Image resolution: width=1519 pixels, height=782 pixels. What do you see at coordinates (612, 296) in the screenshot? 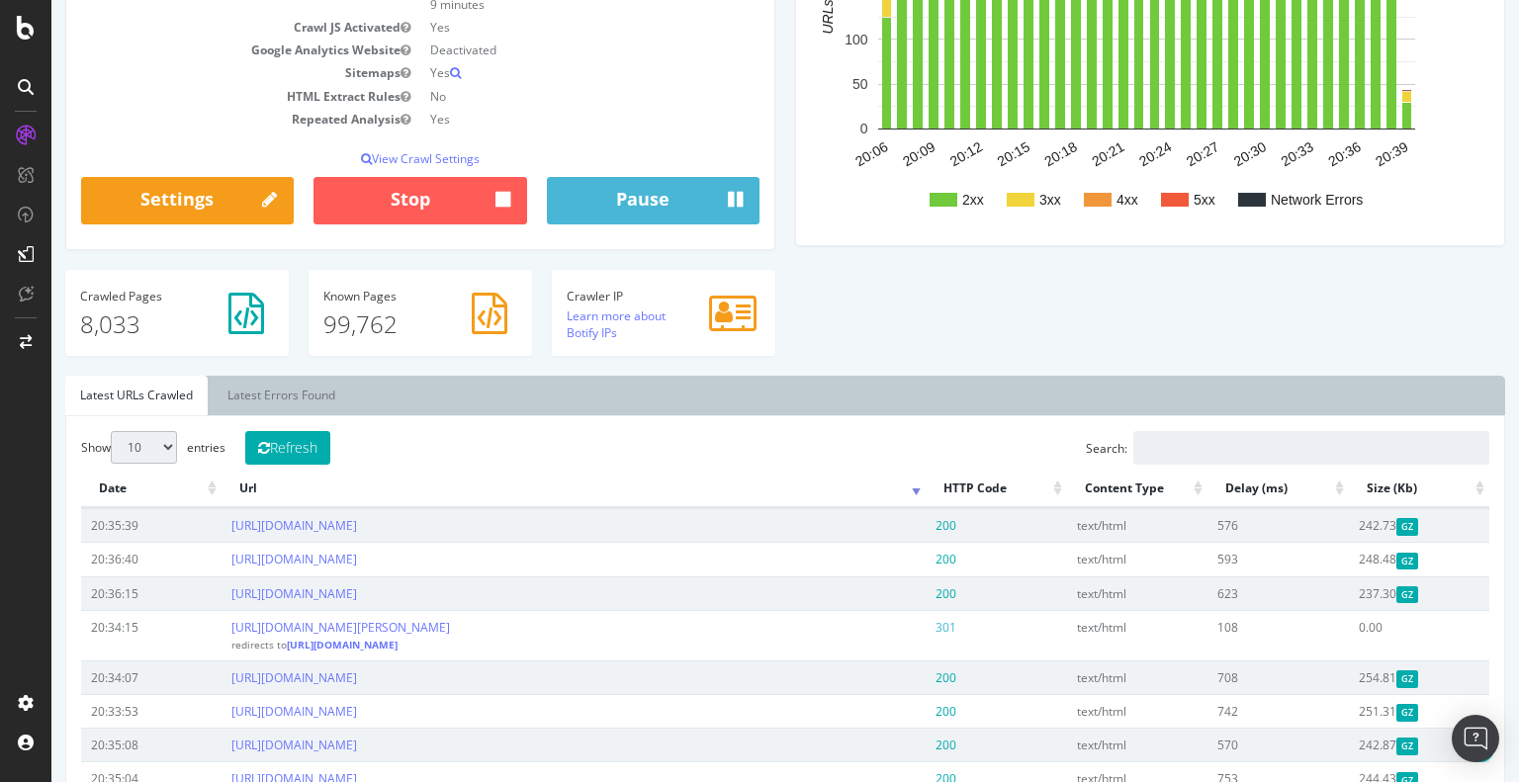
I see `h4: Crawler IP` at bounding box center [612, 296].